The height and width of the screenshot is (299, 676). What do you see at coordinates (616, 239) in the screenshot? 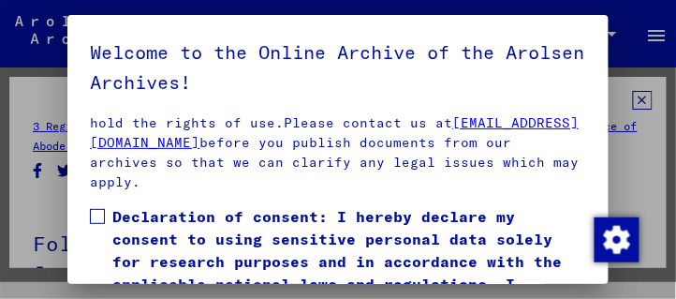
I see `div: Change consent` at bounding box center [616, 239].